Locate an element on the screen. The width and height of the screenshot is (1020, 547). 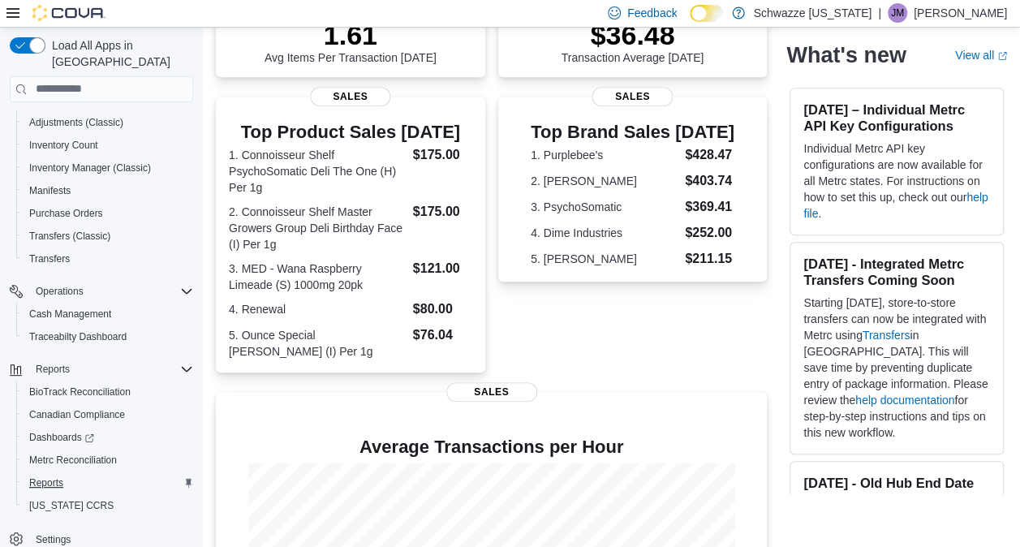
a: Cash Management is located at coordinates (70, 314).